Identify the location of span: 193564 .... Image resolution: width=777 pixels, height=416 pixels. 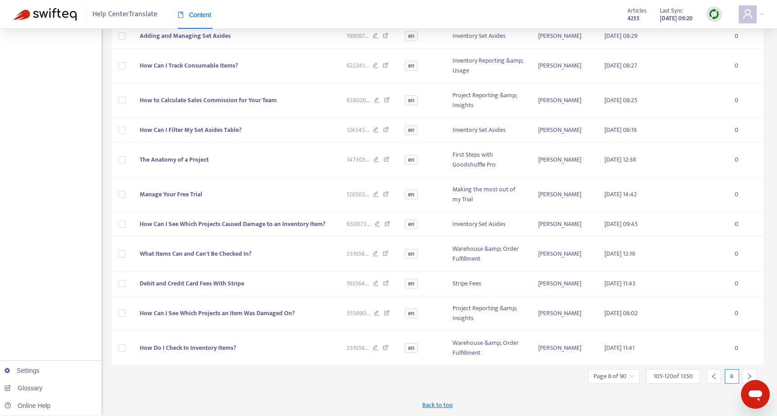
(358, 284).